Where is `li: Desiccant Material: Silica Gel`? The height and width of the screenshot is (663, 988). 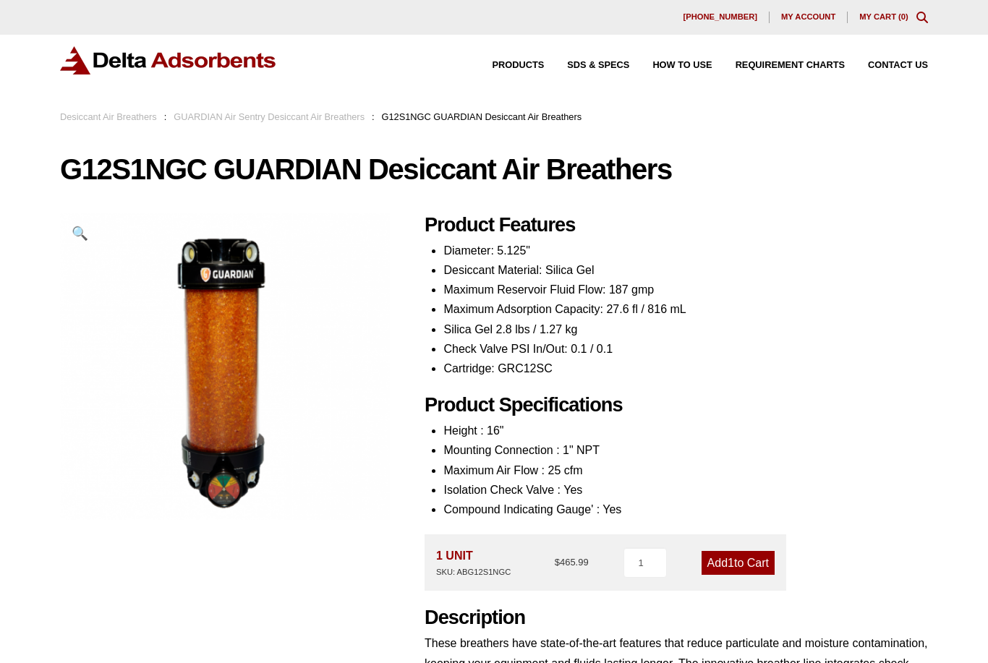
li: Desiccant Material: Silica Gel is located at coordinates (686, 270).